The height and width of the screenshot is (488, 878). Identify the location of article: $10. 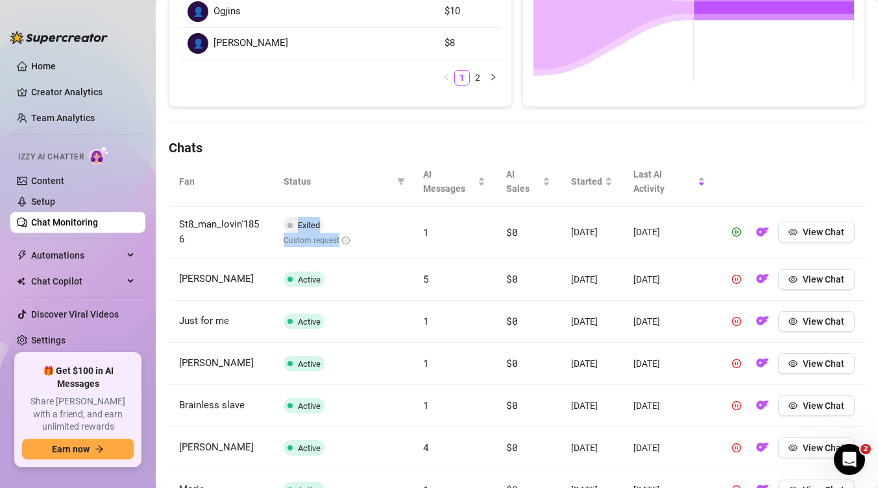
(468, 12).